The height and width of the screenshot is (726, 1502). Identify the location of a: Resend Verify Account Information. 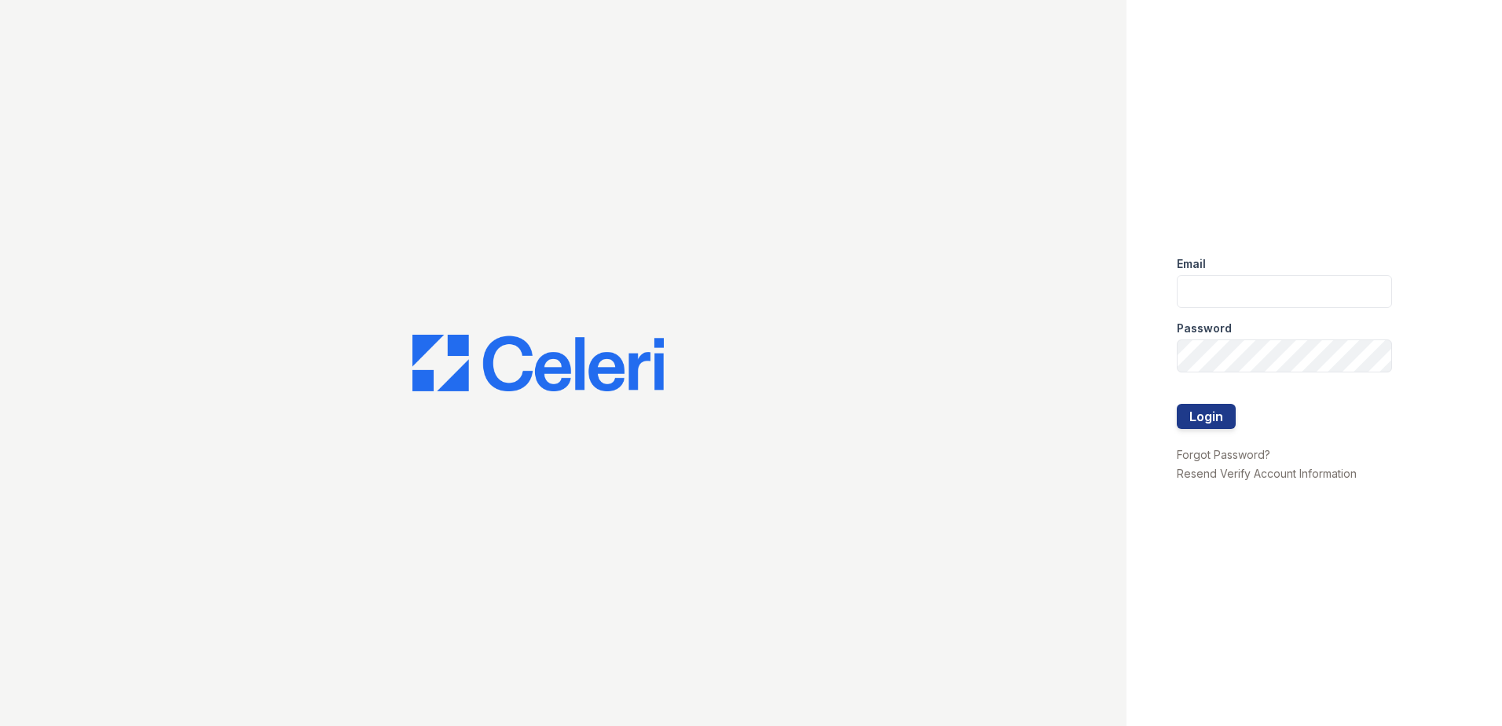
(1266, 473).